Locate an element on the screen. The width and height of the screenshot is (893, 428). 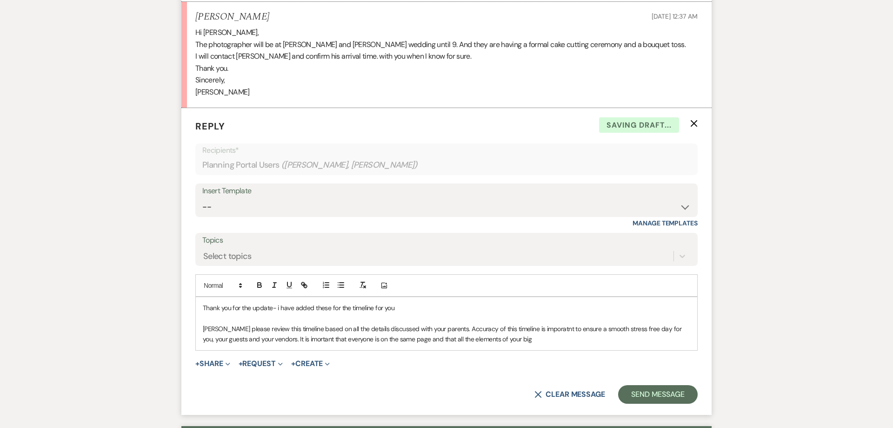
span: Saving draft... is located at coordinates (639, 125).